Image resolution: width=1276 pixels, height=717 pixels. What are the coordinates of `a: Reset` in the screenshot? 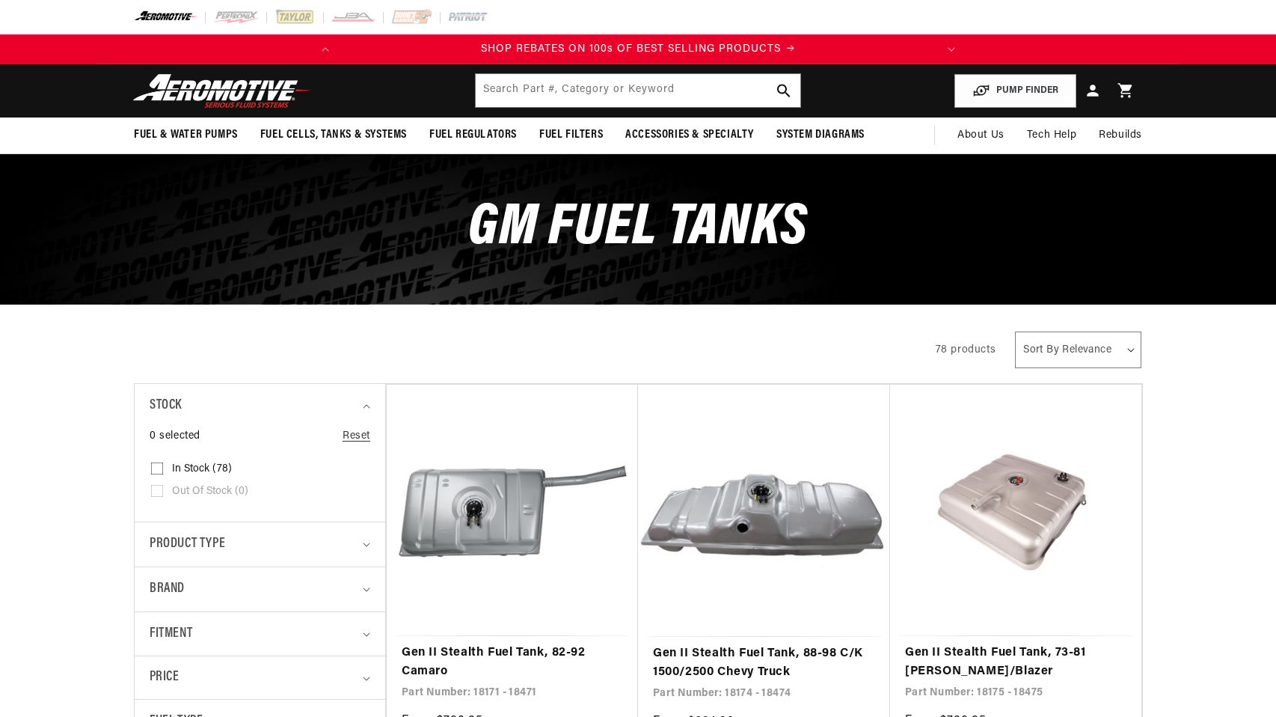 It's located at (356, 436).